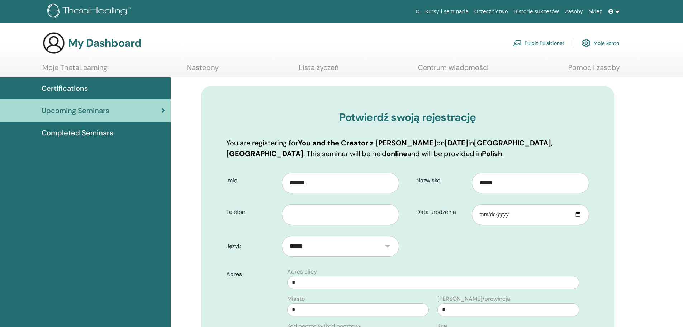  Describe the element at coordinates (75, 110) in the screenshot. I see `span: Upcoming Seminars` at that location.